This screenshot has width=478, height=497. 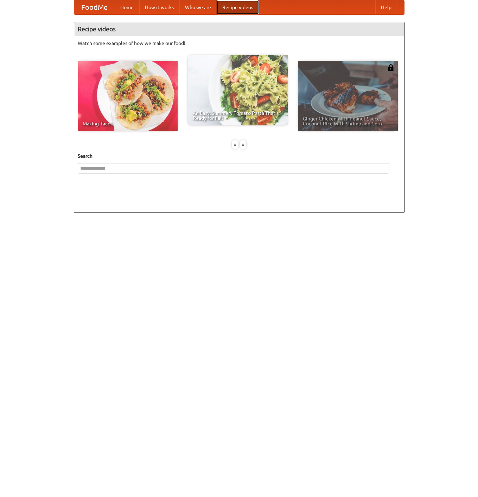 What do you see at coordinates (128, 96) in the screenshot?
I see `a: Making Tacos` at bounding box center [128, 96].